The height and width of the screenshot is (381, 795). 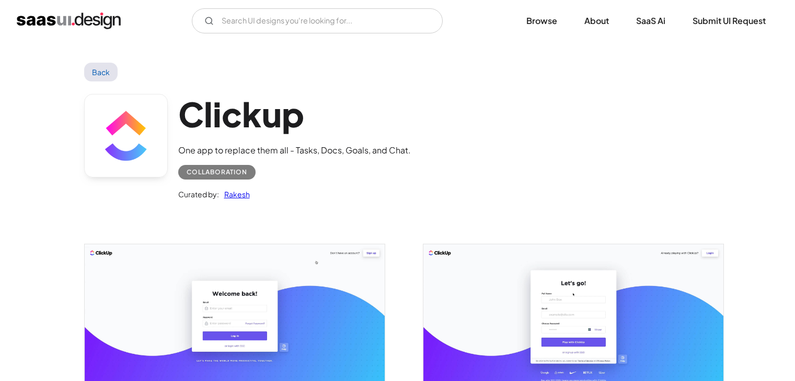 What do you see at coordinates (596, 21) in the screenshot?
I see `a: About` at bounding box center [596, 21].